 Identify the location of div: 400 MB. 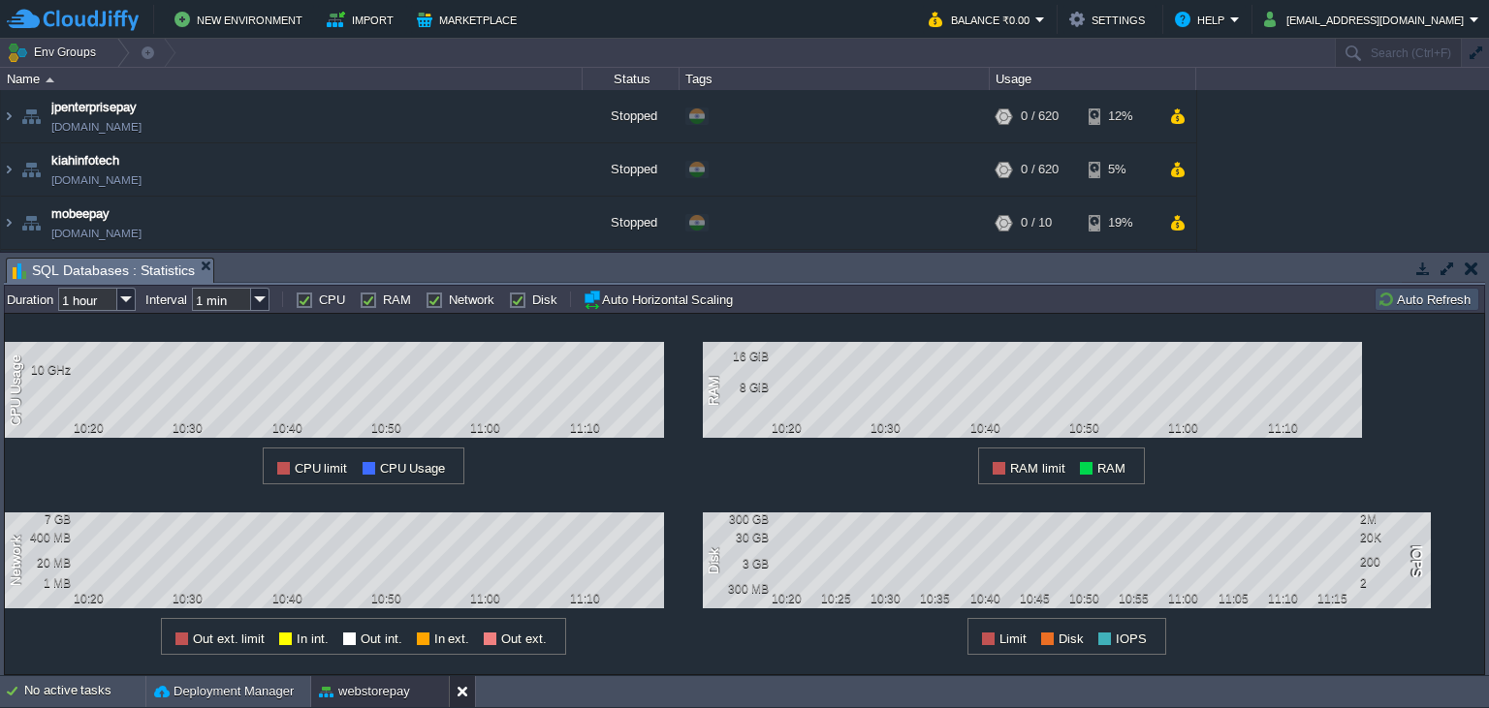
(39, 538).